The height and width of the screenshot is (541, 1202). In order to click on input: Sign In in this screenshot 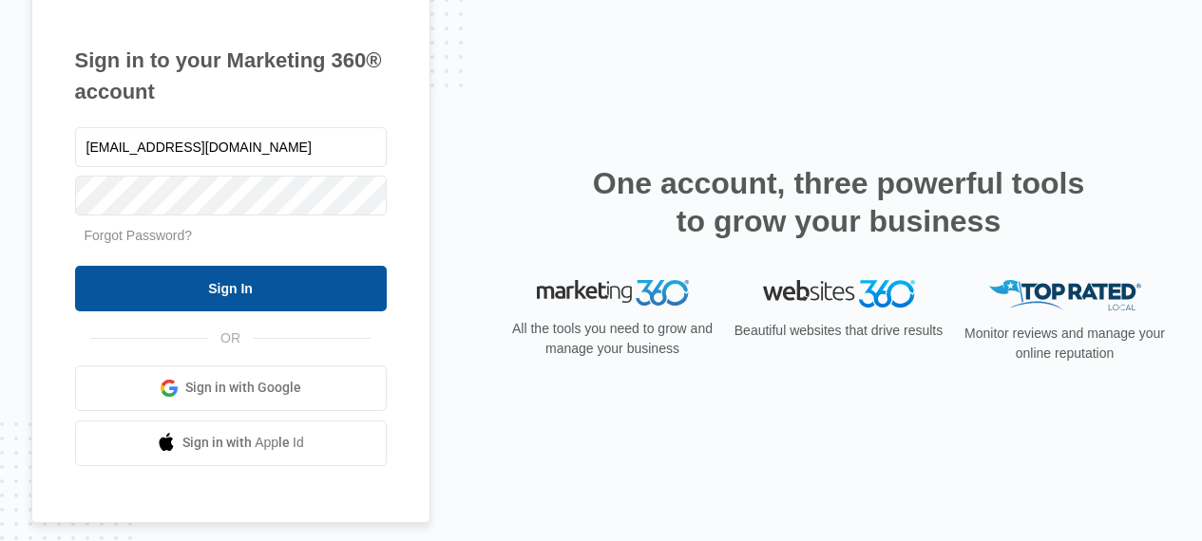, I will do `click(231, 289)`.